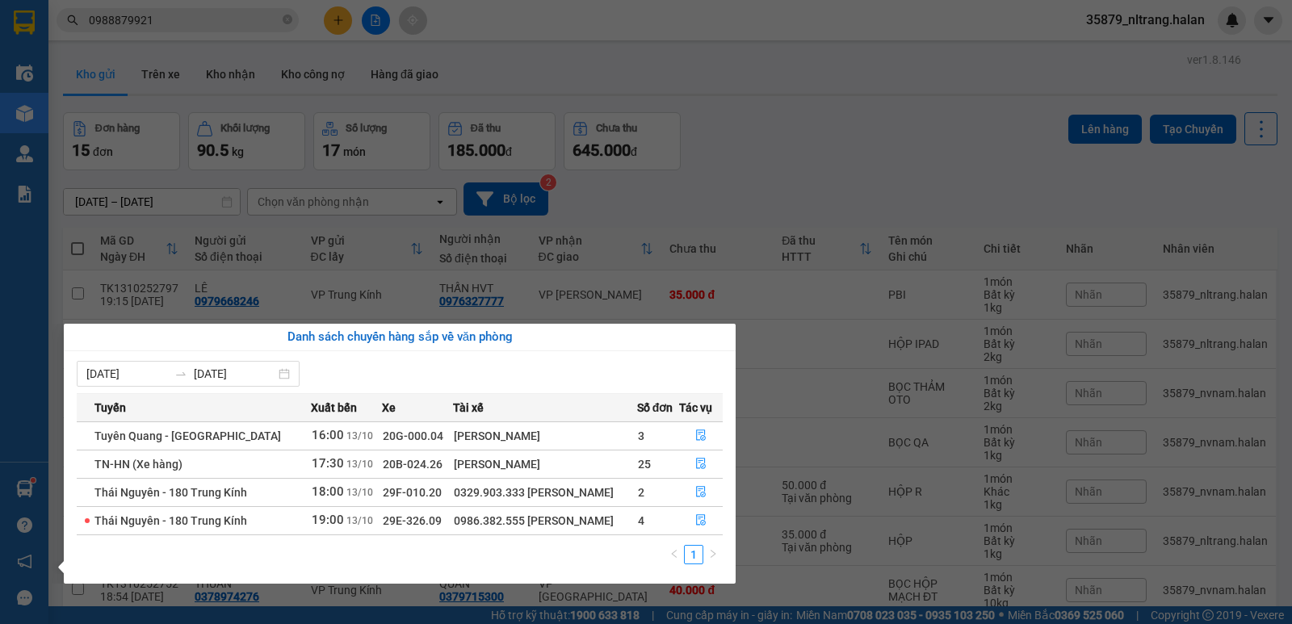  Describe the element at coordinates (655, 408) in the screenshot. I see `span: Số đơn` at that location.